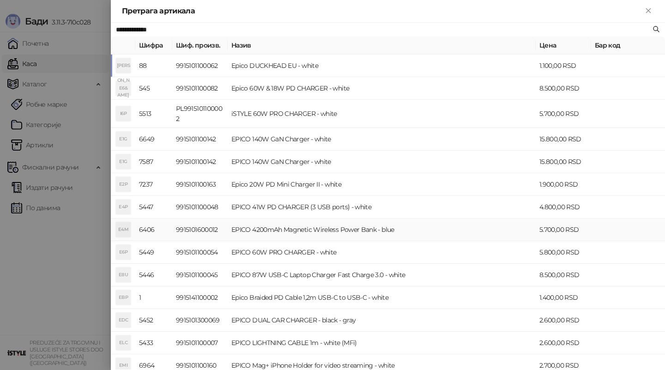 Image resolution: width=665 pixels, height=370 pixels. Describe the element at coordinates (154, 88) in the screenshot. I see `td: 545` at that location.